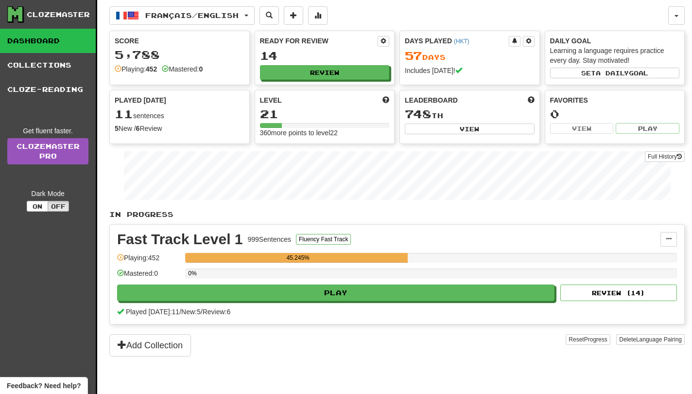 Image resolution: width=692 pixels, height=394 pixels. What do you see at coordinates (179, 54) in the screenshot?
I see `div: 5,788` at bounding box center [179, 54].